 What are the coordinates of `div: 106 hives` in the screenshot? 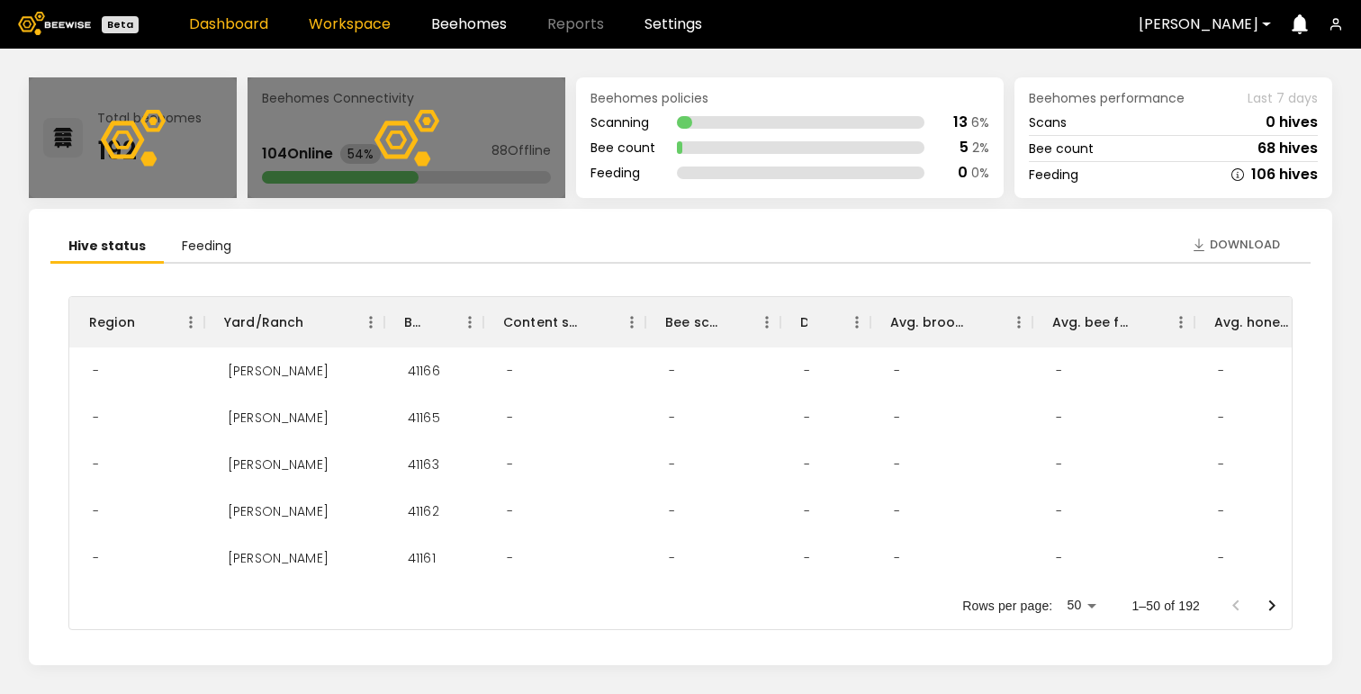 It's located at (1285, 175).